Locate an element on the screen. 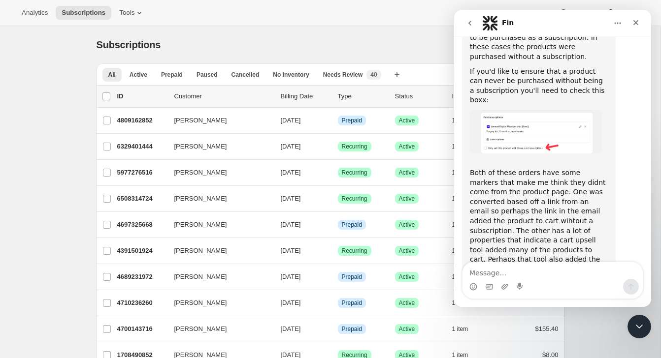 The height and width of the screenshot is (358, 661). span: Needs Review is located at coordinates (343, 75).